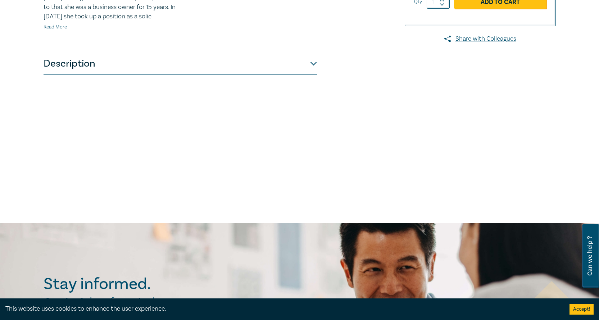  I want to click on div: This website uses cookies to enhance the user experience., so click(282, 309).